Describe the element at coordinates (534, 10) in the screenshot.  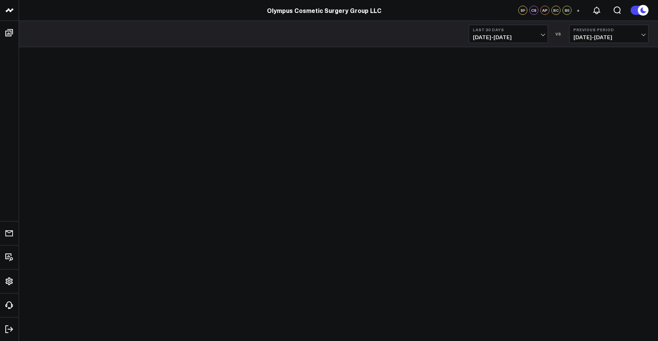
I see `div: CS` at that location.